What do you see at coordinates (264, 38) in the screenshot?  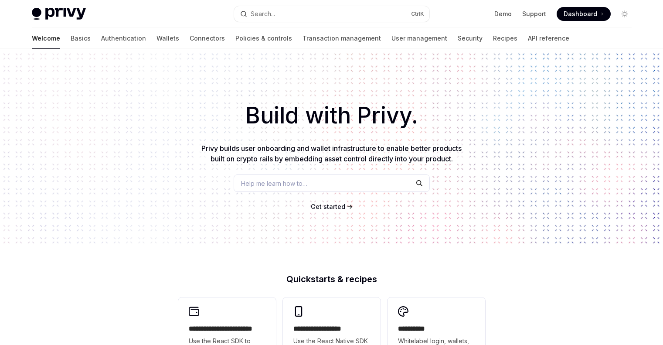 I see `a: Policies & controls` at bounding box center [264, 38].